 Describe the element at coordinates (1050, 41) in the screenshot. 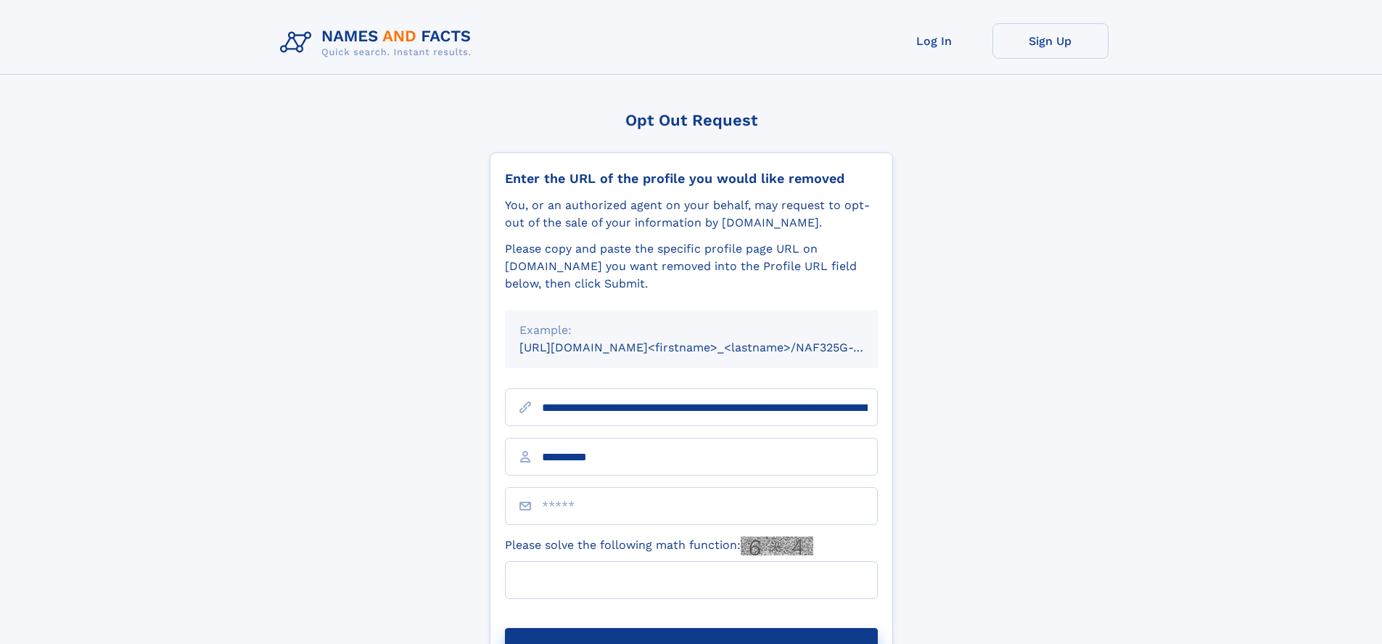

I see `a: Sign Up` at that location.